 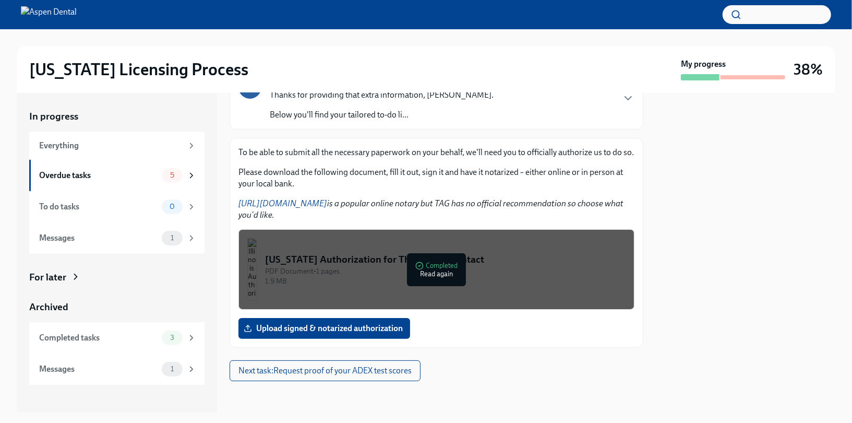 I want to click on div: Archived, so click(x=117, y=307).